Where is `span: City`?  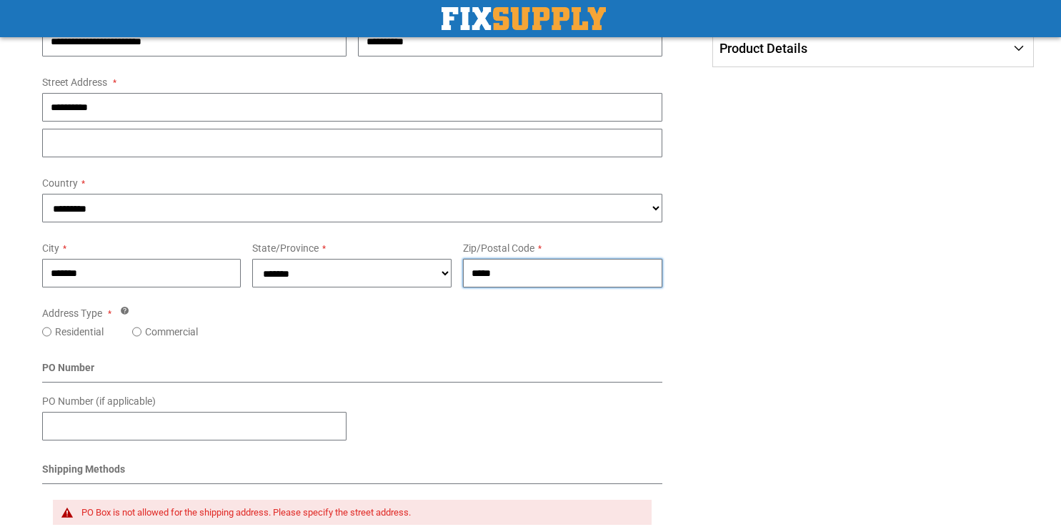 span: City is located at coordinates (51, 248).